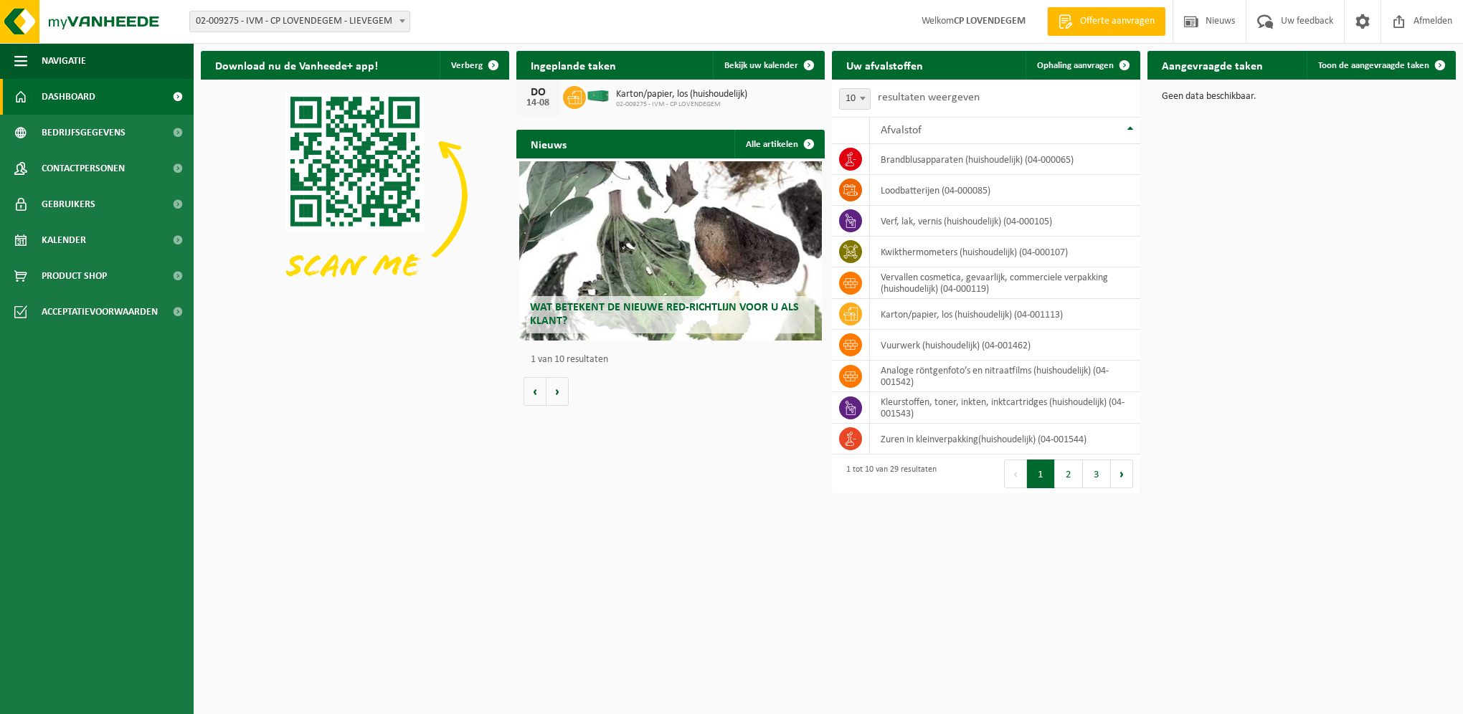 The image size is (1463, 714). What do you see at coordinates (473, 65) in the screenshot?
I see `button: Verberg` at bounding box center [473, 65].